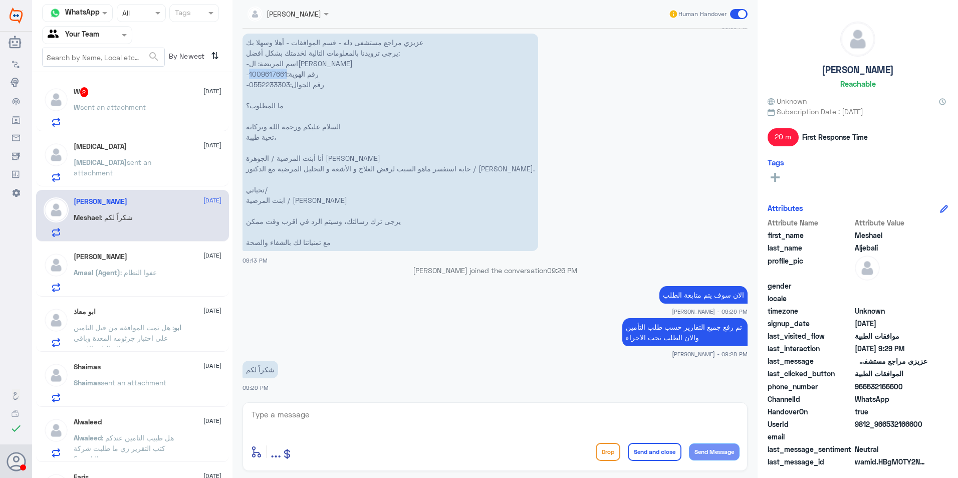 This screenshot has width=958, height=478. I want to click on span: Attribute Name, so click(810, 222).